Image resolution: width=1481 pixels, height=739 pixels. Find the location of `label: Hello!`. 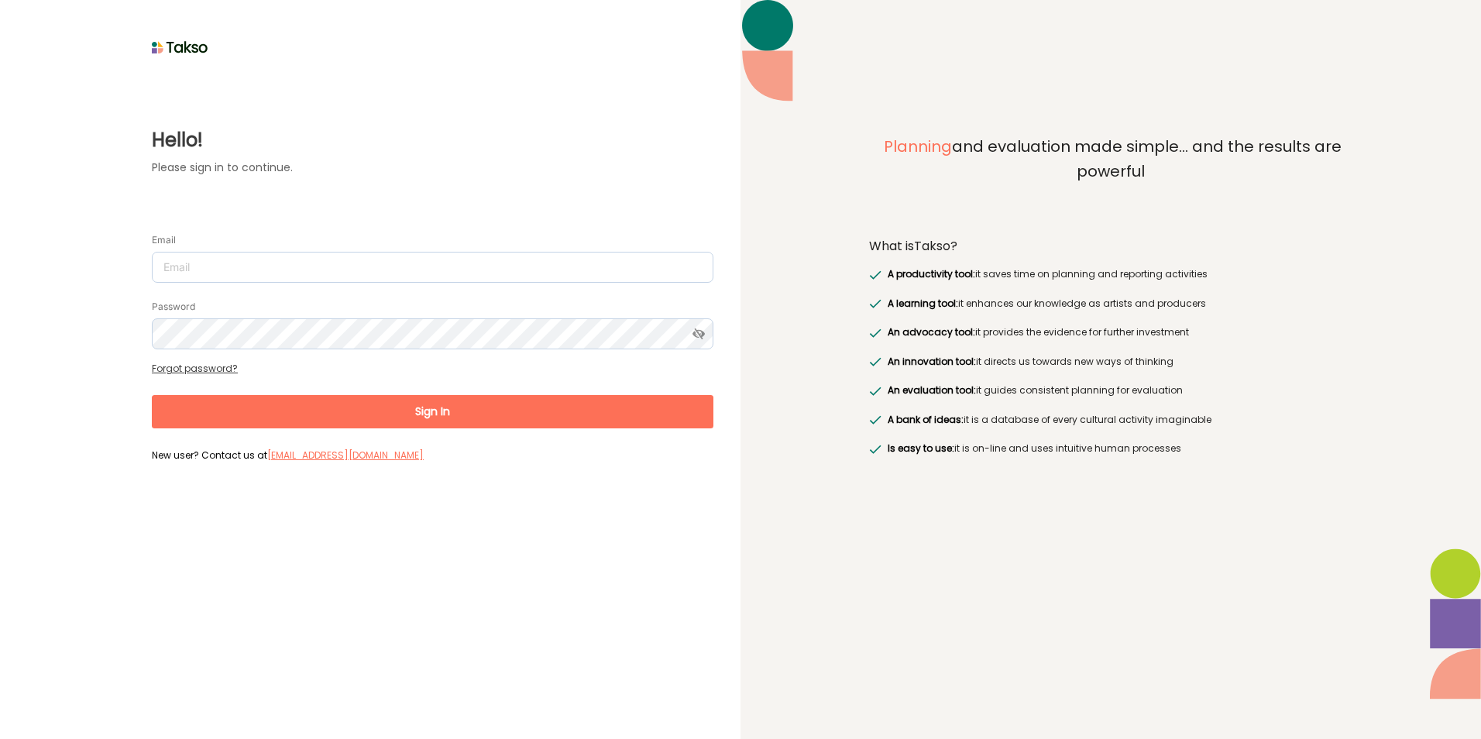

label: Hello! is located at coordinates (432, 140).